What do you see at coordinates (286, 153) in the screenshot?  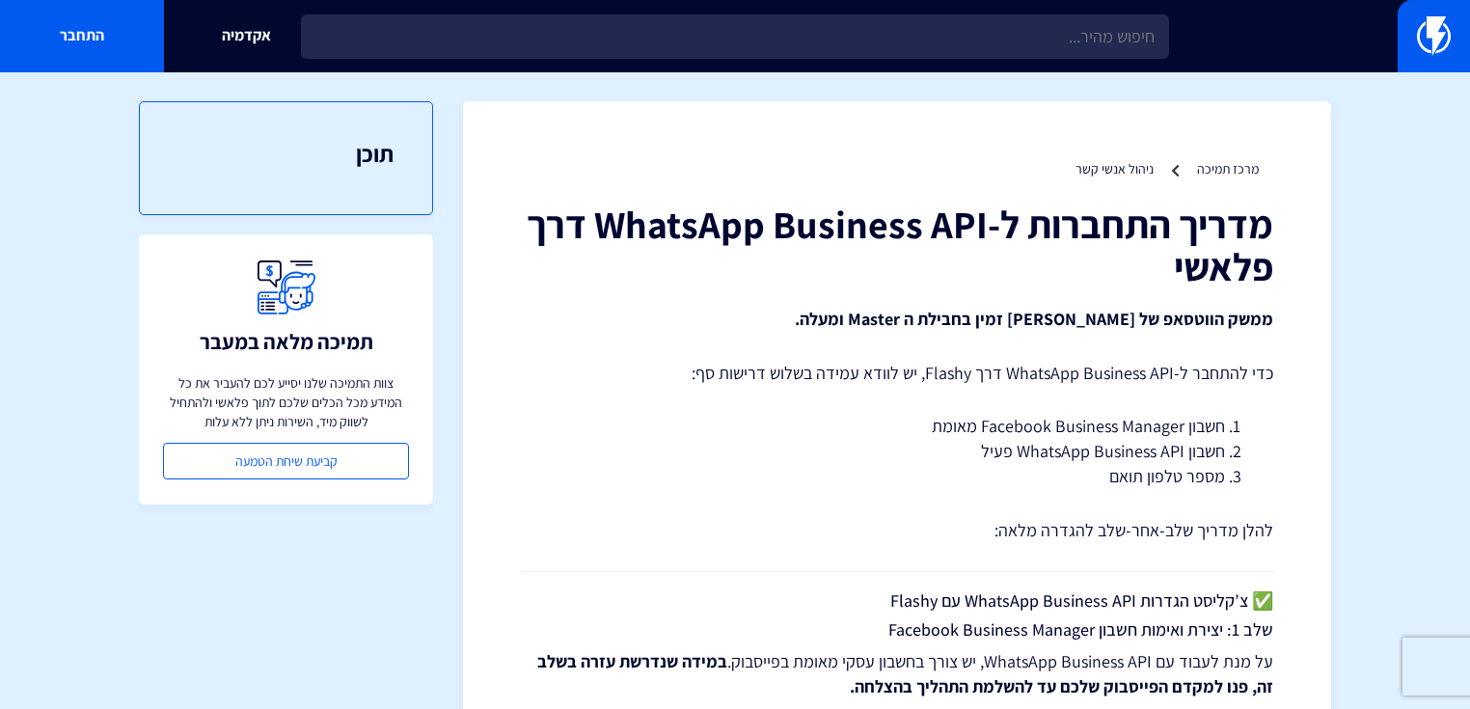 I see `h3: תוכן` at bounding box center [286, 153].